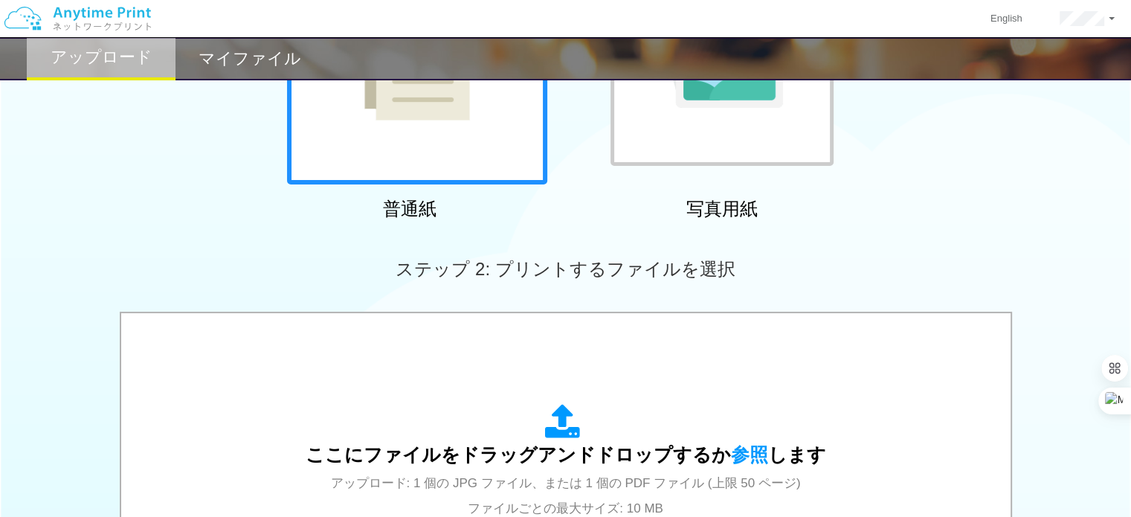  What do you see at coordinates (566, 454) in the screenshot?
I see `span: ここにファイルをドラッグアンドドロップするか します` at bounding box center [566, 454].